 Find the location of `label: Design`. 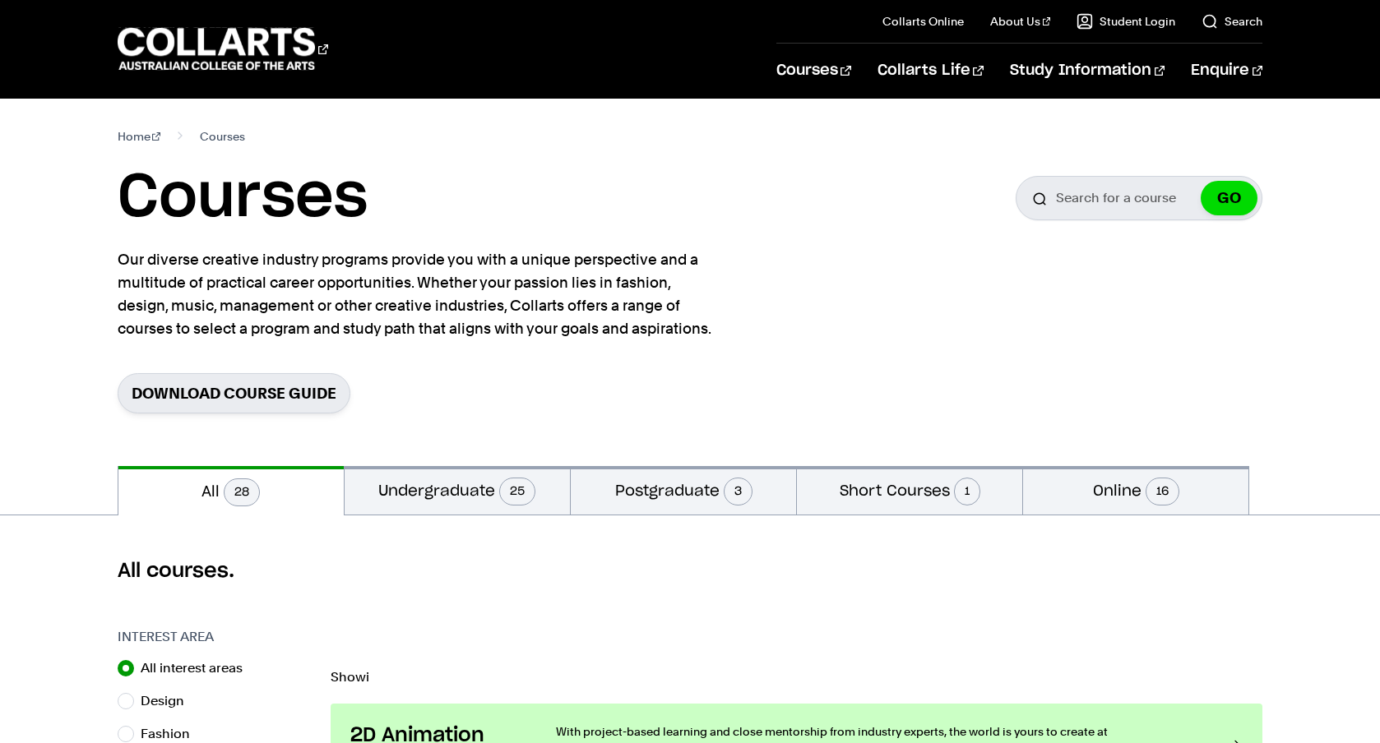

label: Design is located at coordinates (169, 701).